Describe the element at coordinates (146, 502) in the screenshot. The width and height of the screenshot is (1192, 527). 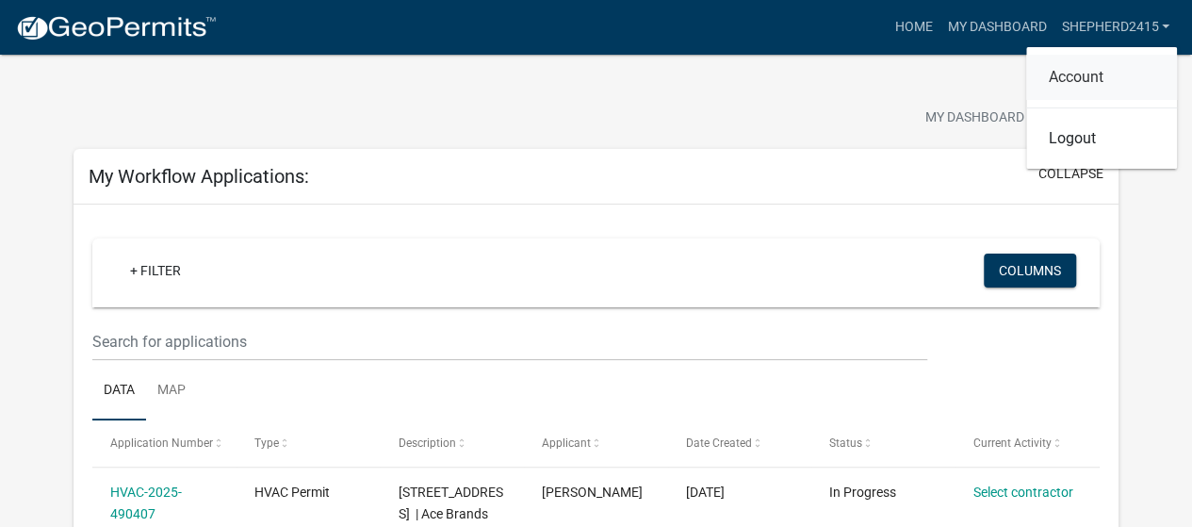
I see `a: HVAC-2025-490407` at that location.